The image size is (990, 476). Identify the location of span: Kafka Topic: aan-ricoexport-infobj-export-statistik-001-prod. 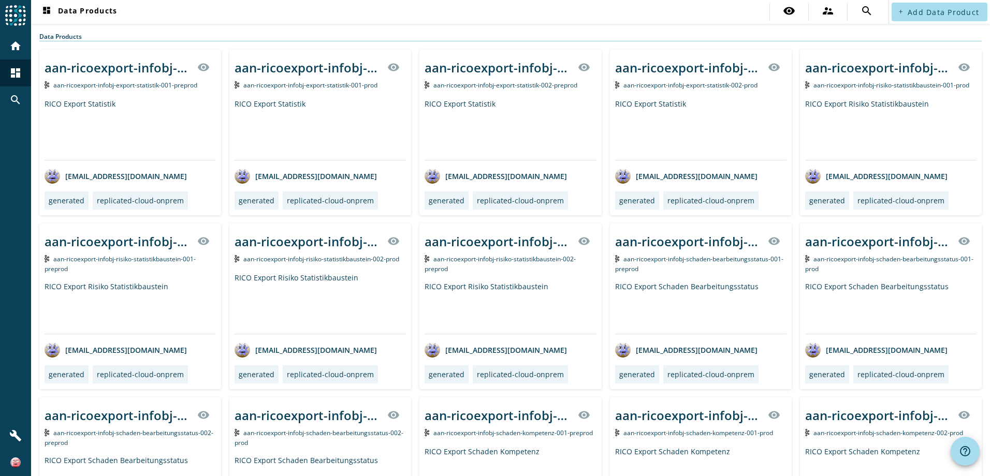
(310, 85).